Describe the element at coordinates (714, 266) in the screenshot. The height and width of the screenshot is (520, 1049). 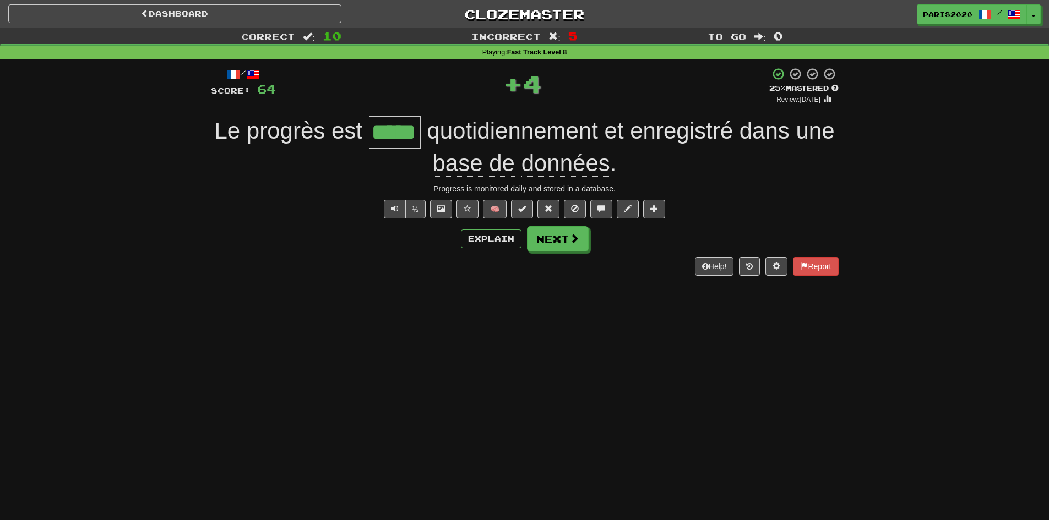
I see `button: Help!` at that location.